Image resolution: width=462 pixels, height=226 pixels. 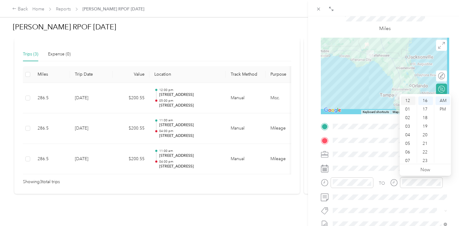 What do you see at coordinates (408, 152) in the screenshot?
I see `div: 06` at bounding box center [408, 152].